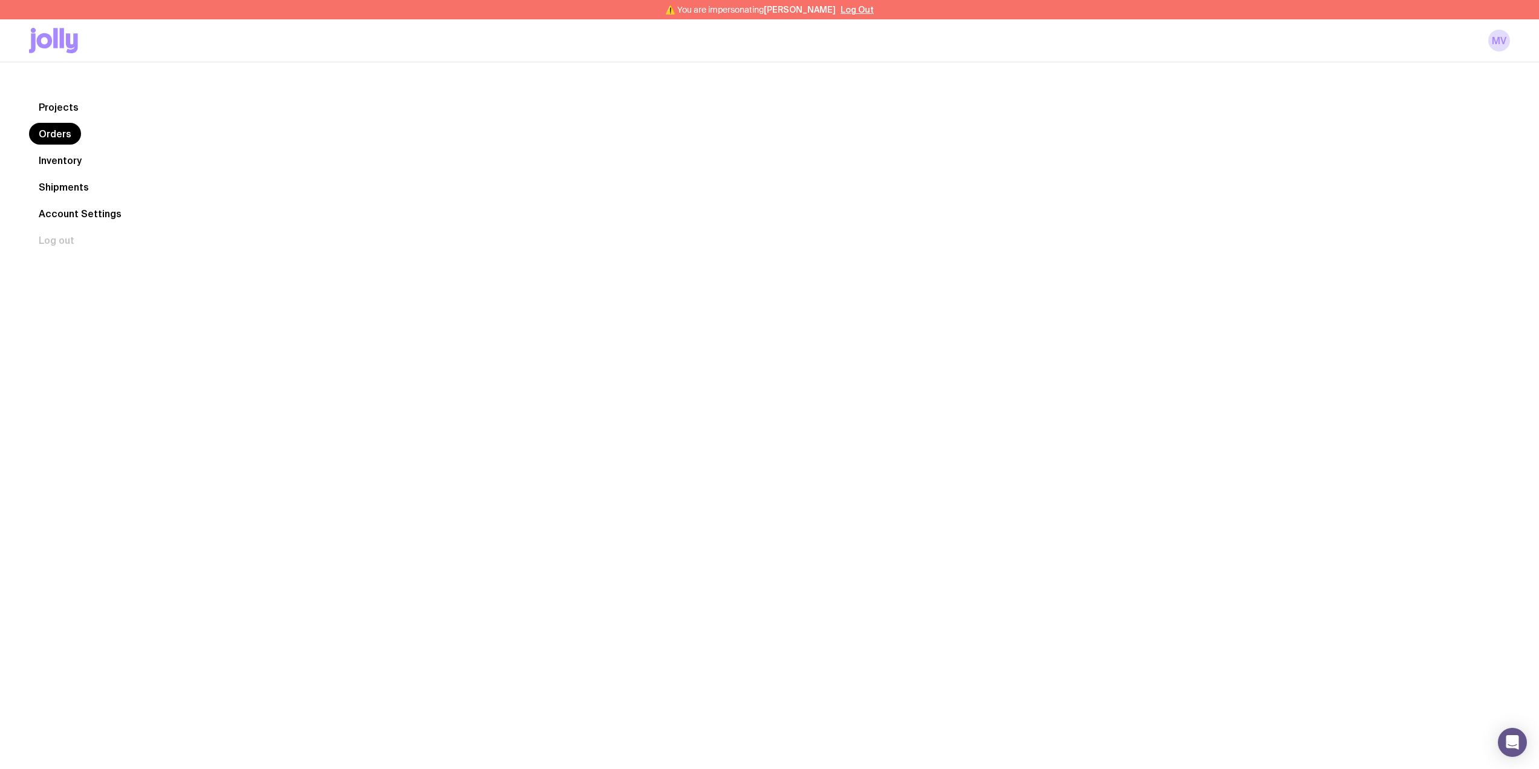 The image size is (1539, 769). What do you see at coordinates (60, 160) in the screenshot?
I see `a: Inventory` at bounding box center [60, 160].